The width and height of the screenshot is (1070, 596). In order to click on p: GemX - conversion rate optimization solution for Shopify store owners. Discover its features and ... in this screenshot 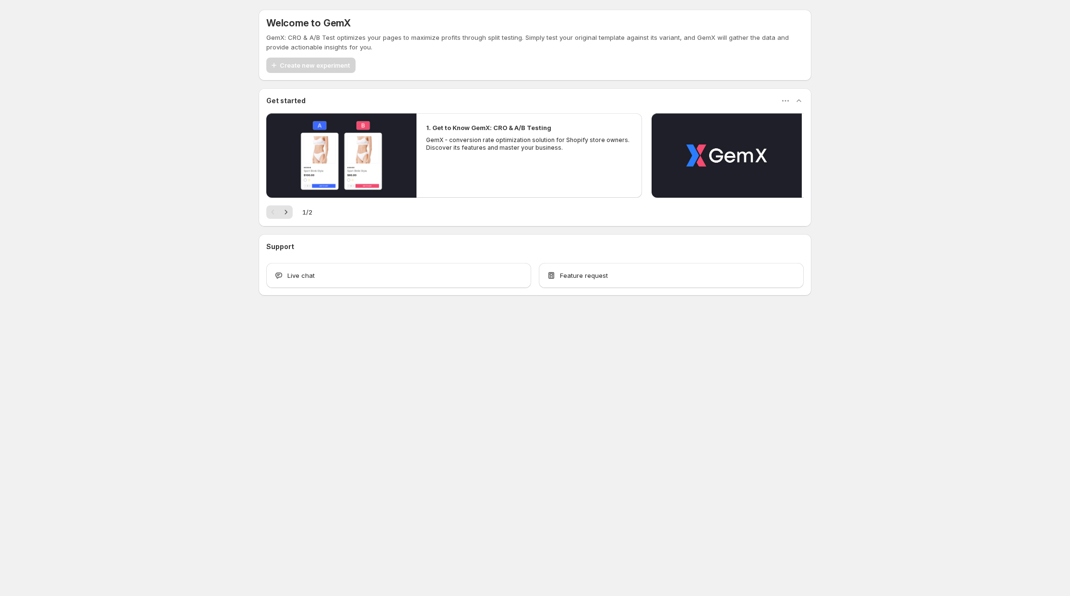, I will do `click(529, 144)`.